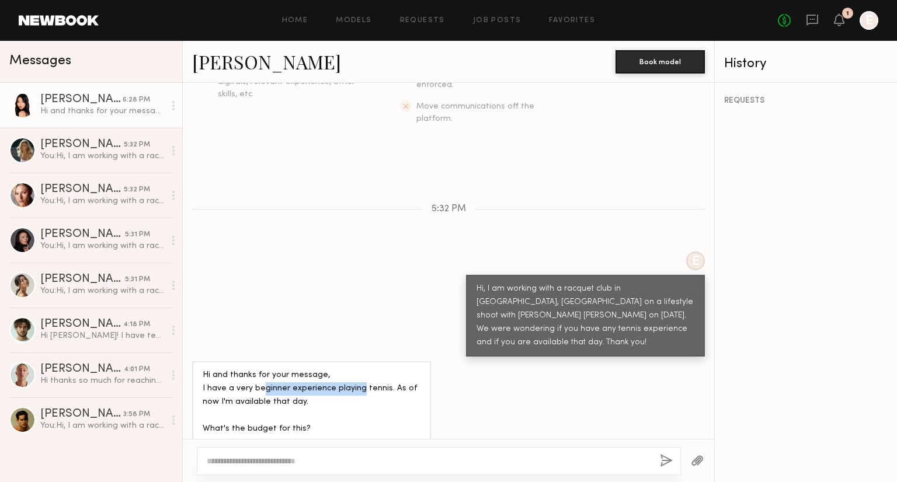  Describe the element at coordinates (475, 113) in the screenshot. I see `span: Move communications off the platform.` at that location.